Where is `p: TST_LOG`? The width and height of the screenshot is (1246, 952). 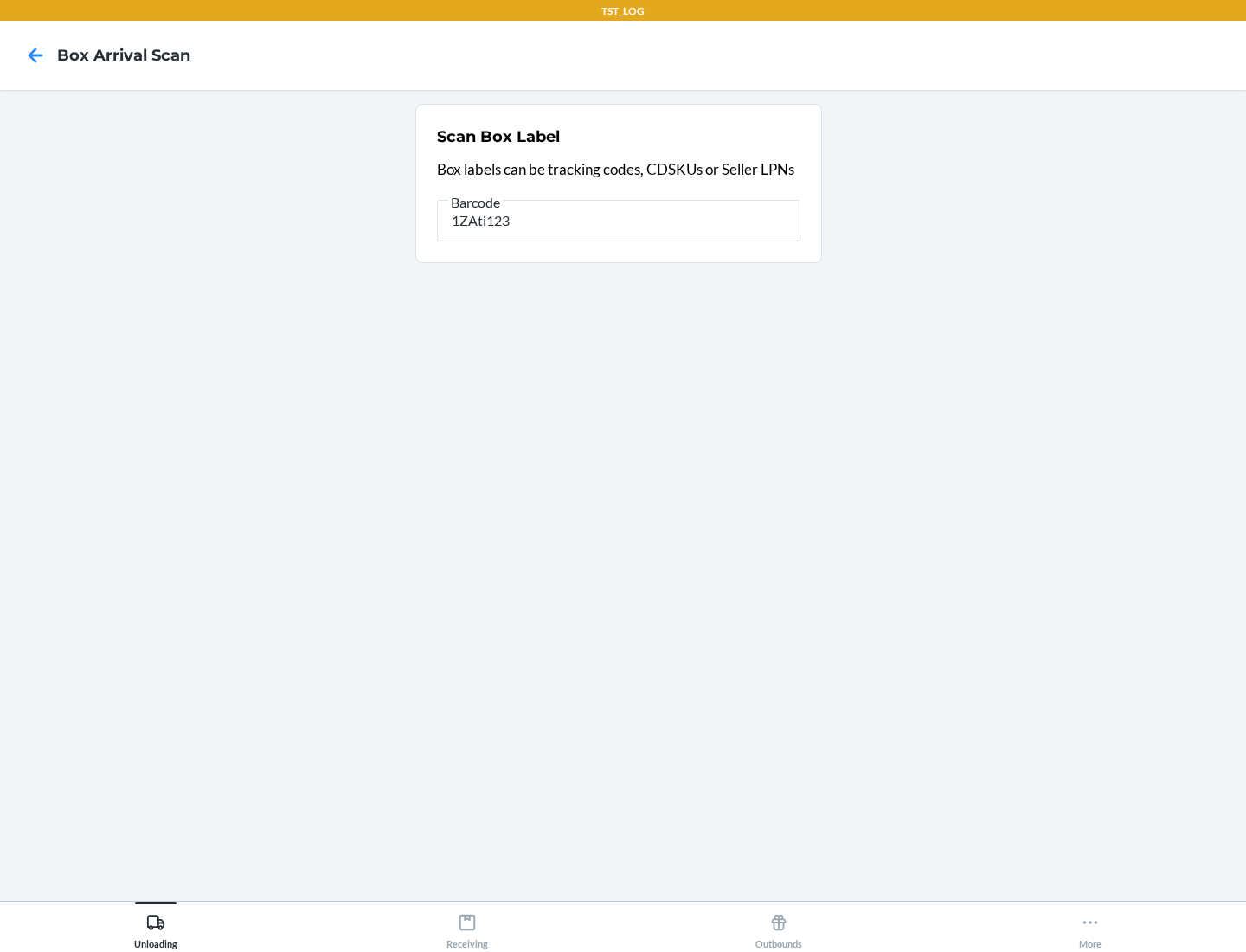
p: TST_LOG is located at coordinates (623, 11).